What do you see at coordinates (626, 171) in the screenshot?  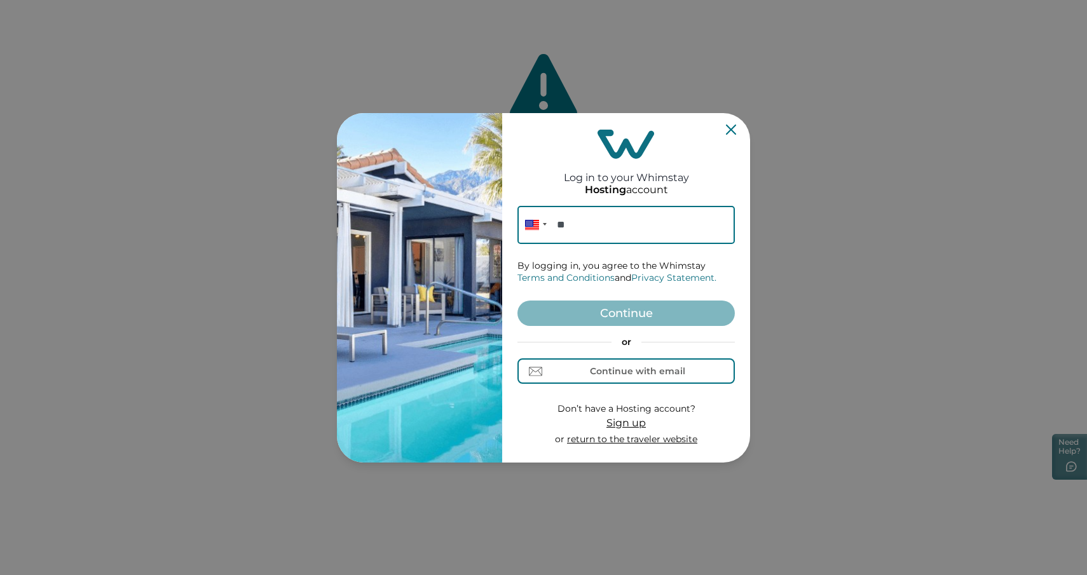 I see `h2: Log in to your Whimstay` at bounding box center [626, 171].